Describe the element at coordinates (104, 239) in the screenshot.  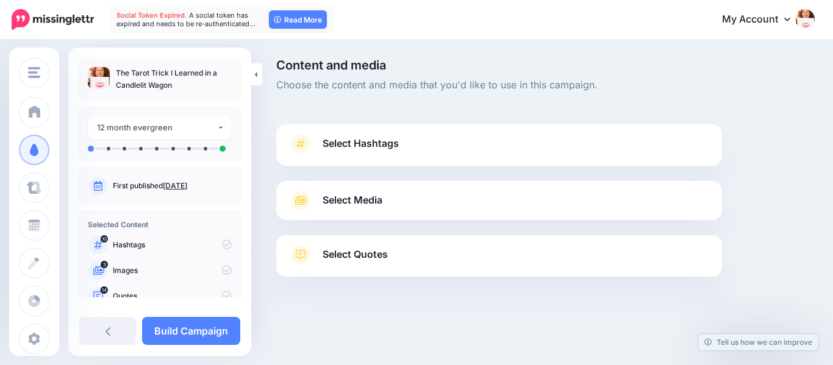
I see `span: 10` at that location.